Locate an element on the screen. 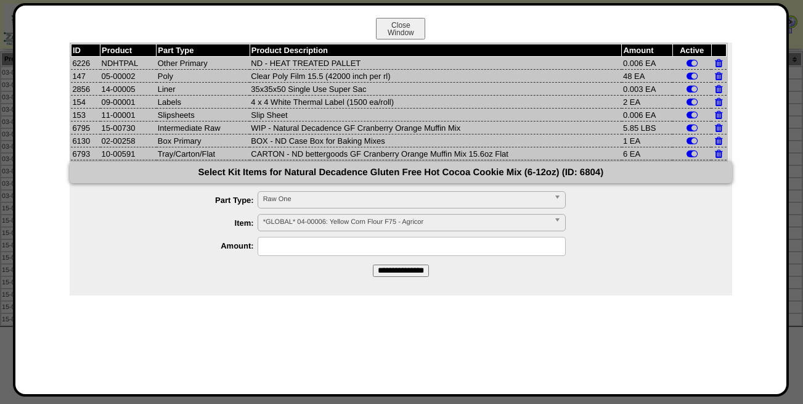  td: Poly is located at coordinates (203, 76).